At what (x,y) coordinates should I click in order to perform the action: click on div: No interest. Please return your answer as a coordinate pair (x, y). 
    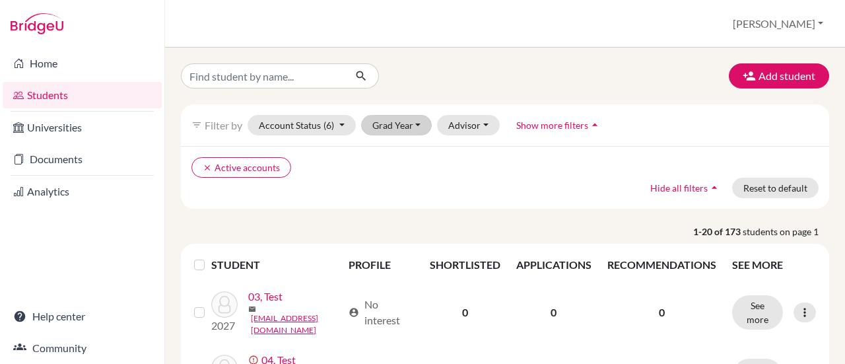
    Looking at the image, I should click on (381, 312).